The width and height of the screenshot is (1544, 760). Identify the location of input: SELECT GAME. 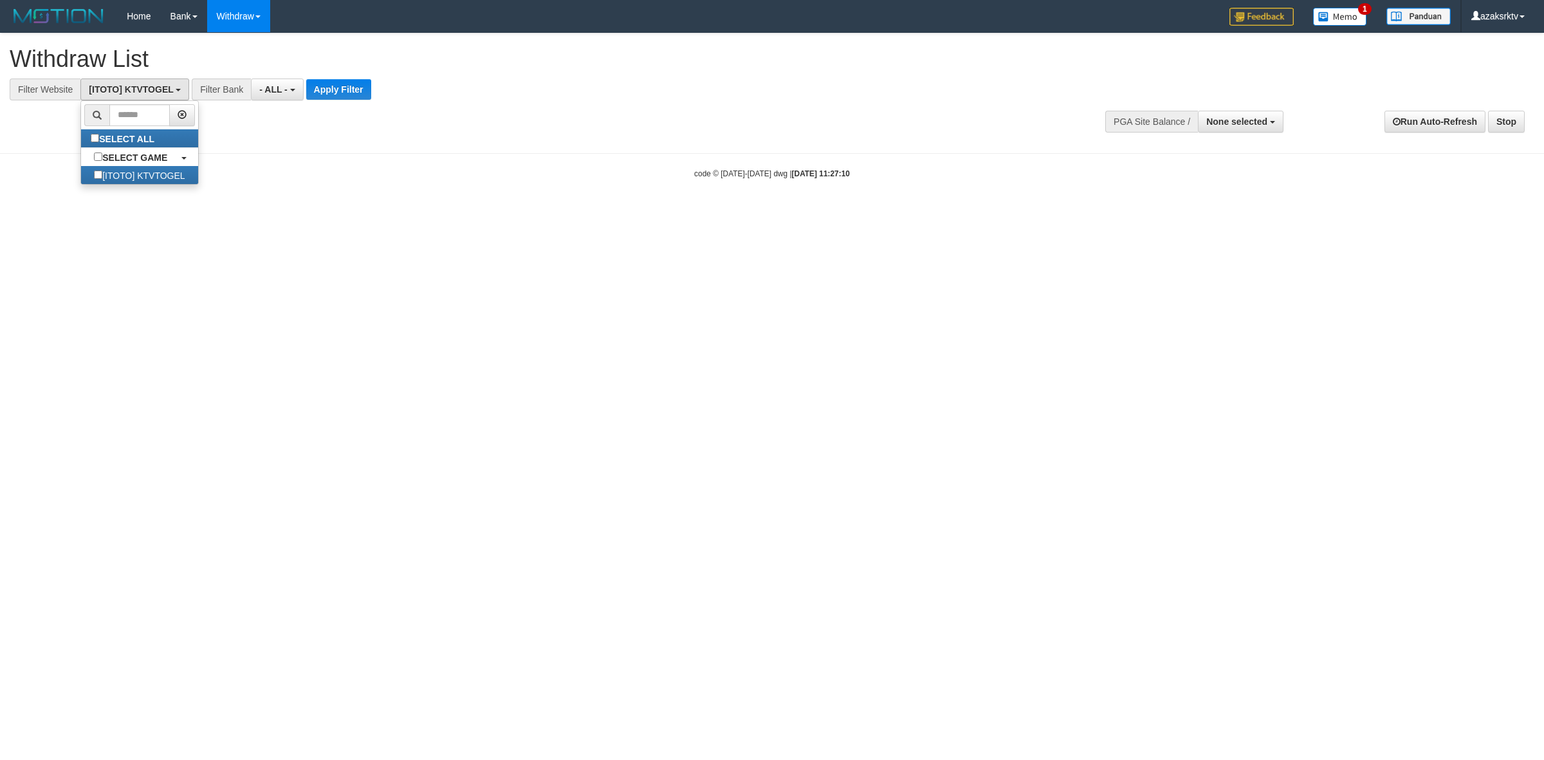
(98, 156).